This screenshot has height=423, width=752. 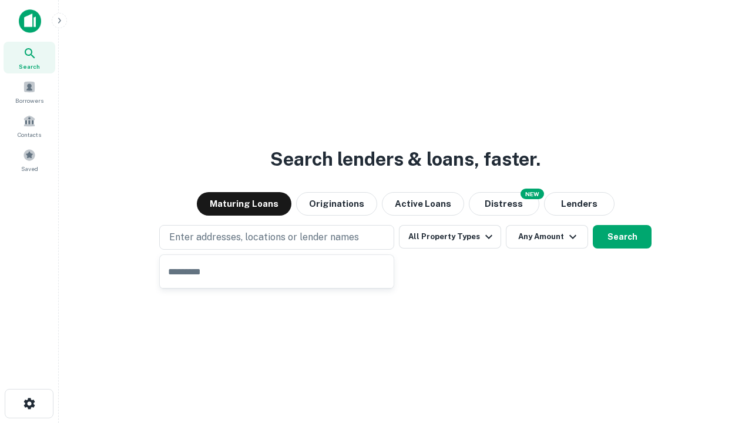 I want to click on button: Maturing Loans, so click(x=244, y=204).